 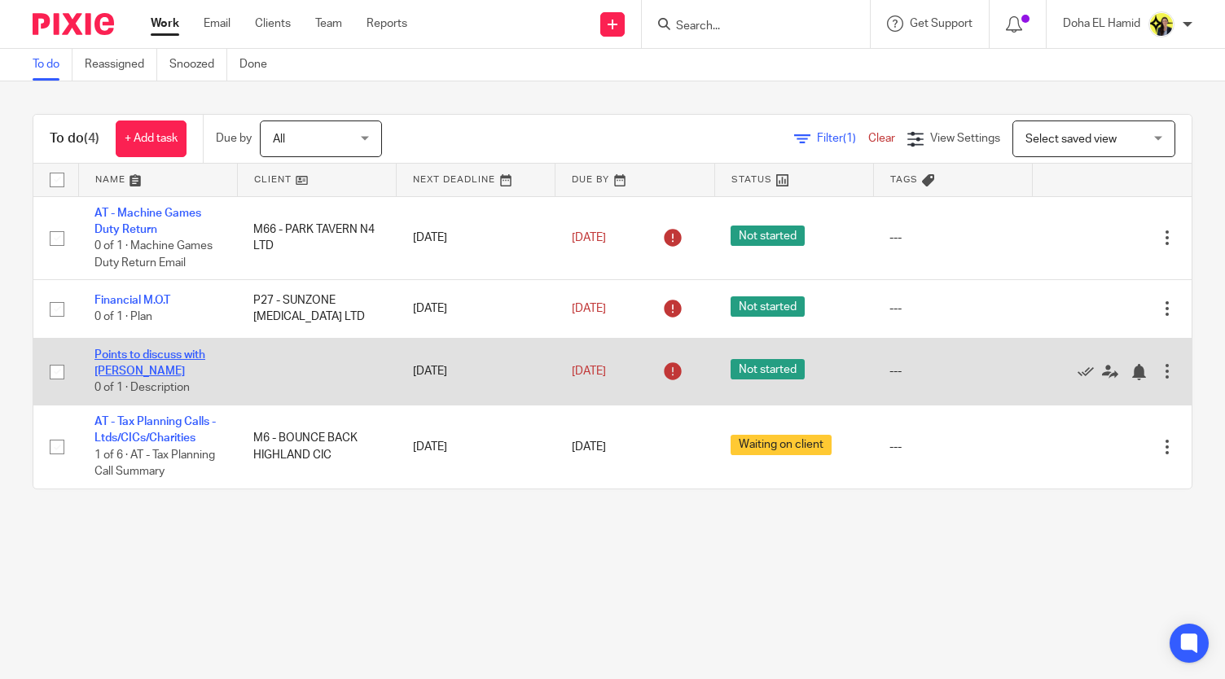 What do you see at coordinates (155, 464) in the screenshot?
I see `span: 1 of 6 · AT - Tax Planning Call Summary` at bounding box center [155, 464].